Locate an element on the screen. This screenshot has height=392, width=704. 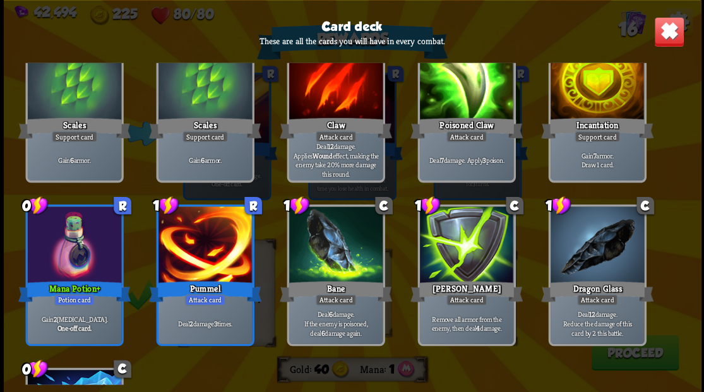
div: Incantation is located at coordinates (597, 128).